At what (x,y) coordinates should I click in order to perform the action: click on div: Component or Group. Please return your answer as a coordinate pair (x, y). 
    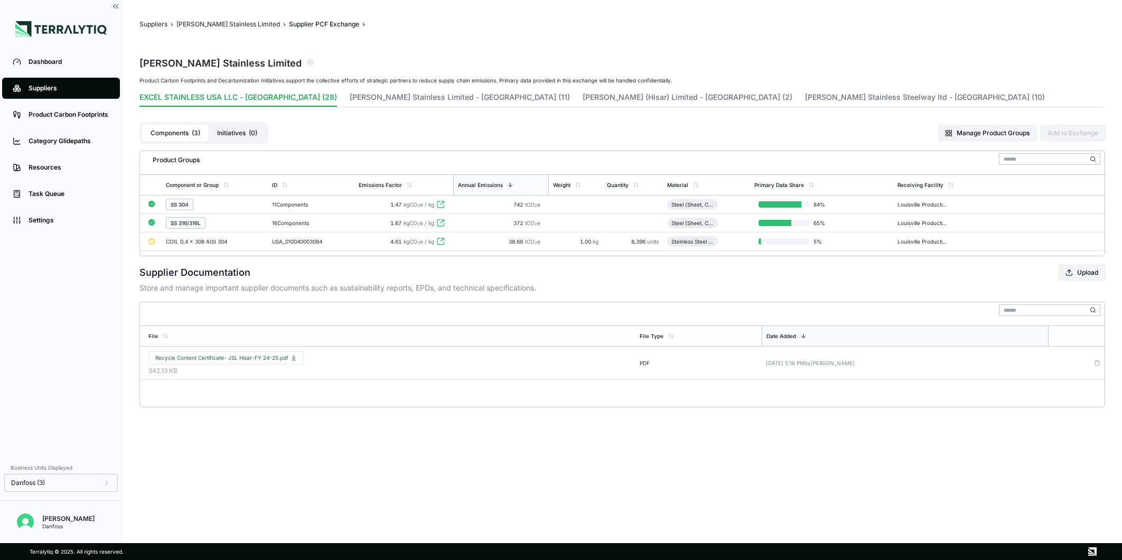
    Looking at the image, I should click on (192, 185).